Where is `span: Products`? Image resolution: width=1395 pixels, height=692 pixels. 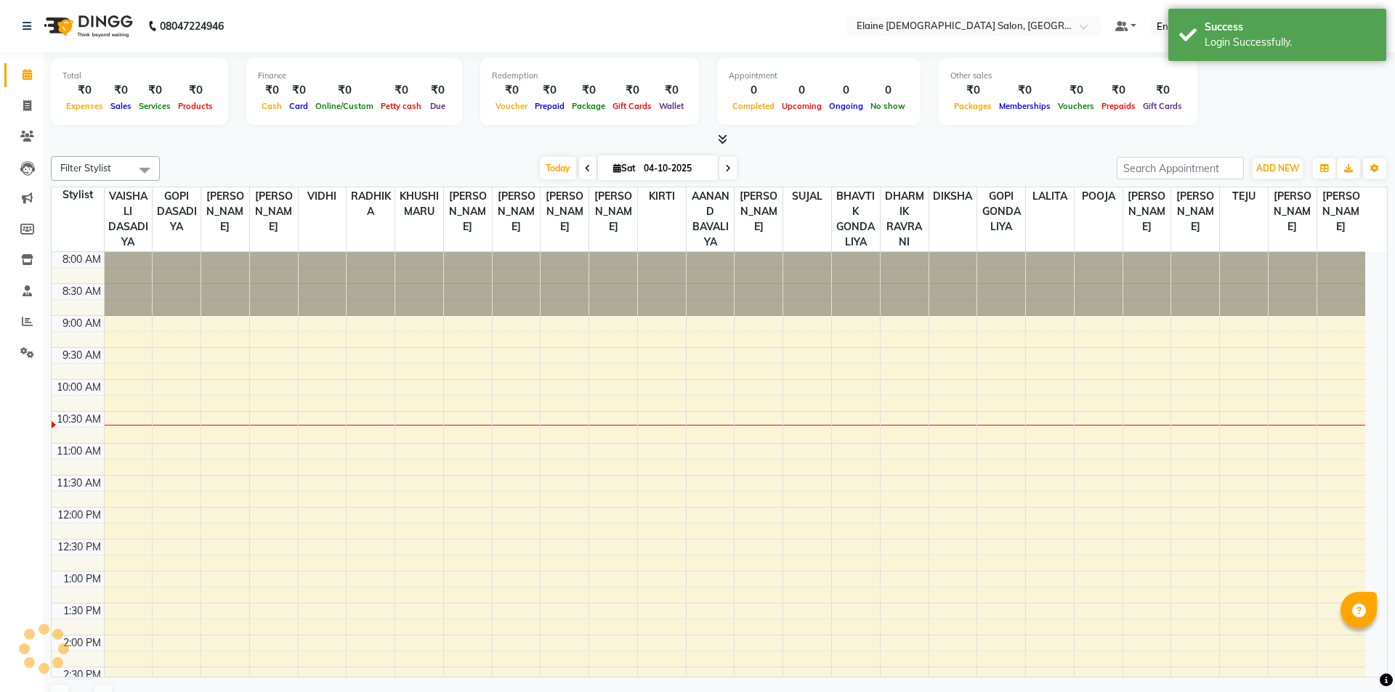
span: Products is located at coordinates (195, 106).